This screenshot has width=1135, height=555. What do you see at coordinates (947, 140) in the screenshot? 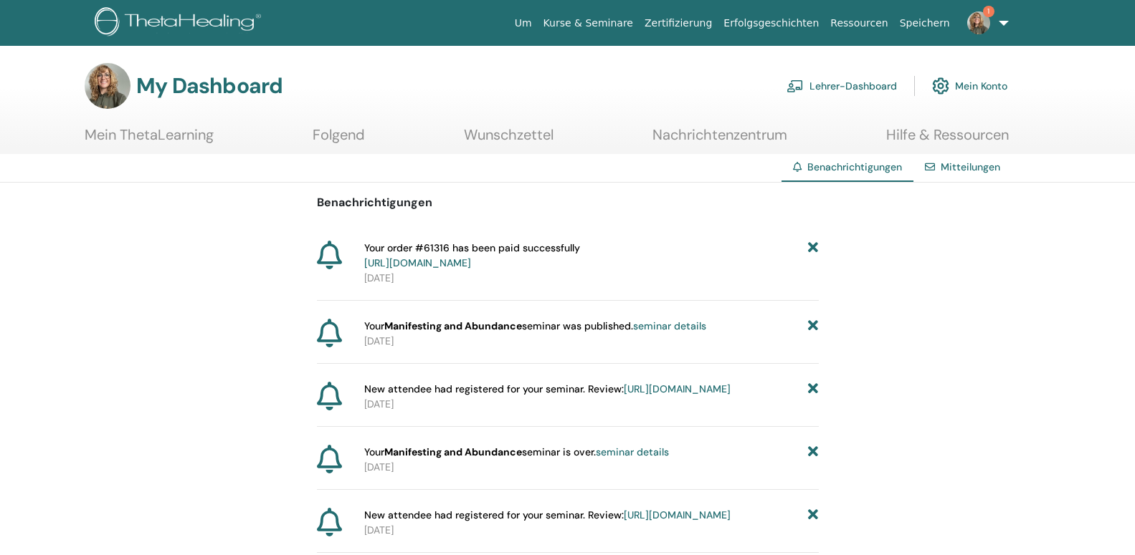
I see `a: Hilfe & Ressourcen` at bounding box center [947, 140].